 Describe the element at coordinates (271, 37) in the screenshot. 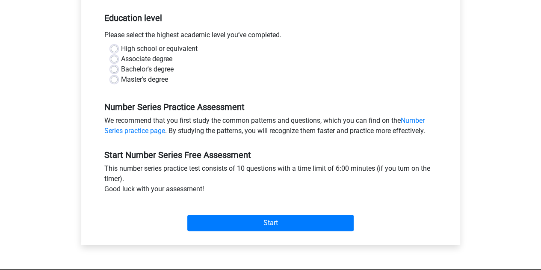

I see `div: Please select the highest academic level you’ve completed.` at that location.